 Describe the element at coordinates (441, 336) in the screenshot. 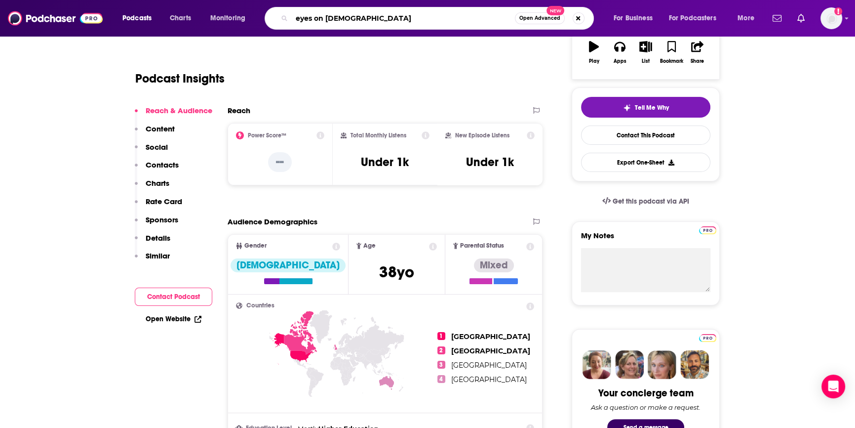

I see `span: 1` at that location.